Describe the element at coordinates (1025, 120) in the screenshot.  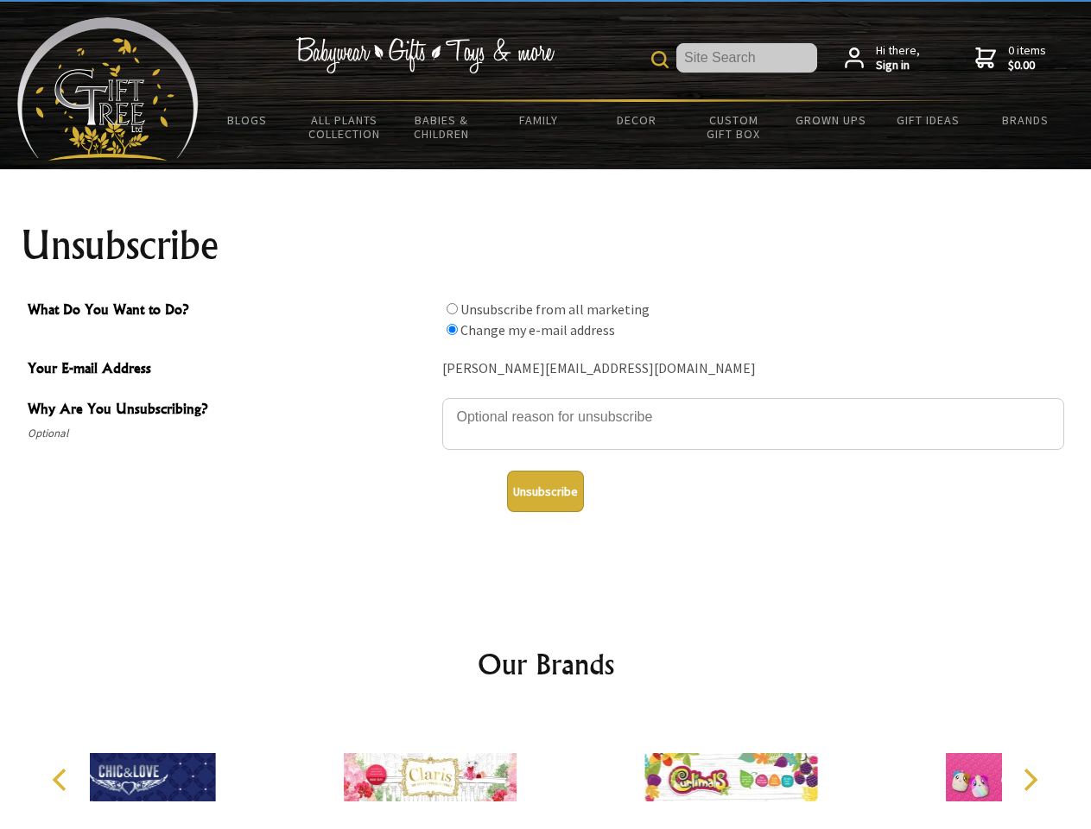
I see `a: Brands` at that location.